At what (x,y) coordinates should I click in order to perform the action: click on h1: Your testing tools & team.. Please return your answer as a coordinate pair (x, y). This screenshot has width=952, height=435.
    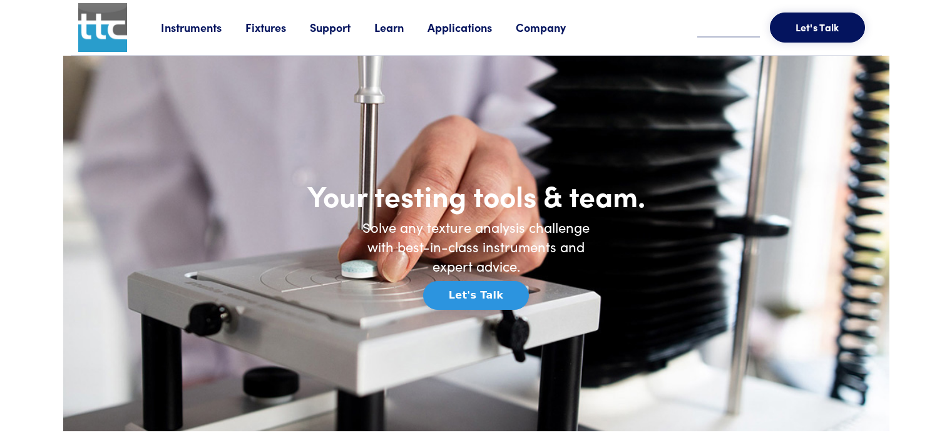
    Looking at the image, I should click on (476, 195).